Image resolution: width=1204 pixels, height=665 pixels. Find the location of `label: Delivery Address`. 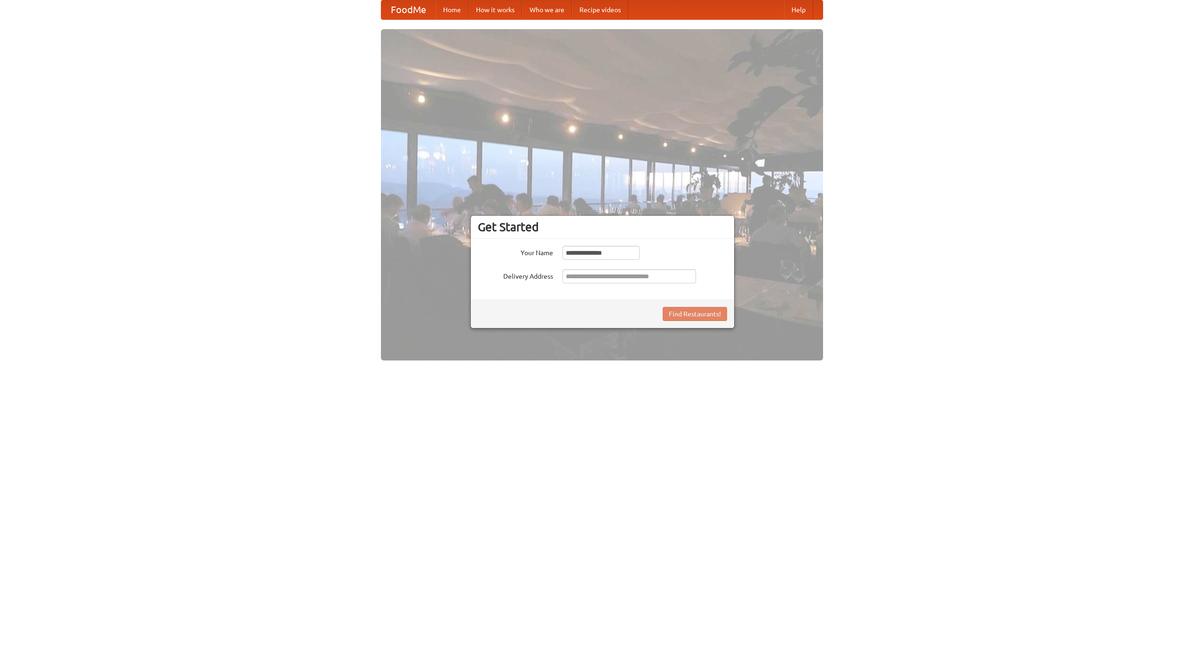

label: Delivery Address is located at coordinates (515, 275).